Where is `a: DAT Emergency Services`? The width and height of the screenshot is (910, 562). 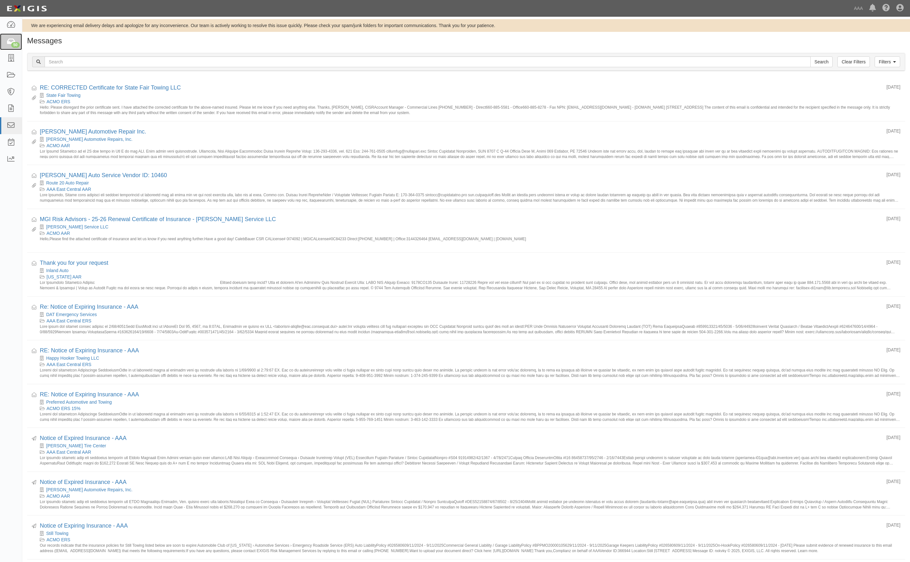 a: DAT Emergency Services is located at coordinates (71, 314).